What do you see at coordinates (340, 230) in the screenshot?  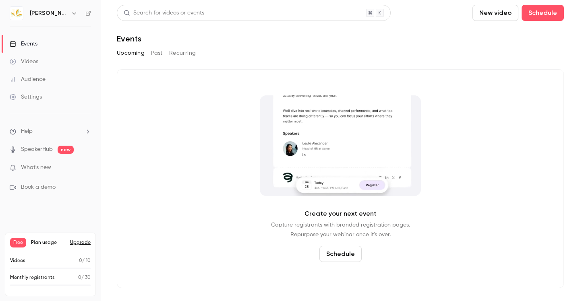 I see `p: Capture registrants with branded registration pages. Repurpose your webinar once it's over.` at bounding box center [340, 230].